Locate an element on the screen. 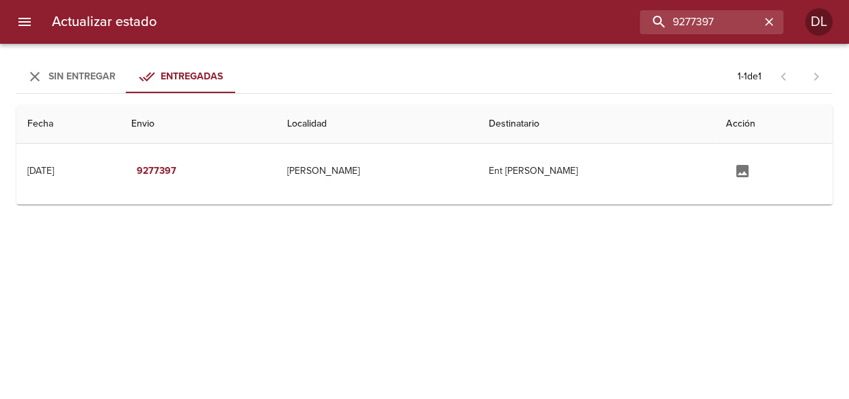  p: 1 - 1 de 1 is located at coordinates (750, 77).